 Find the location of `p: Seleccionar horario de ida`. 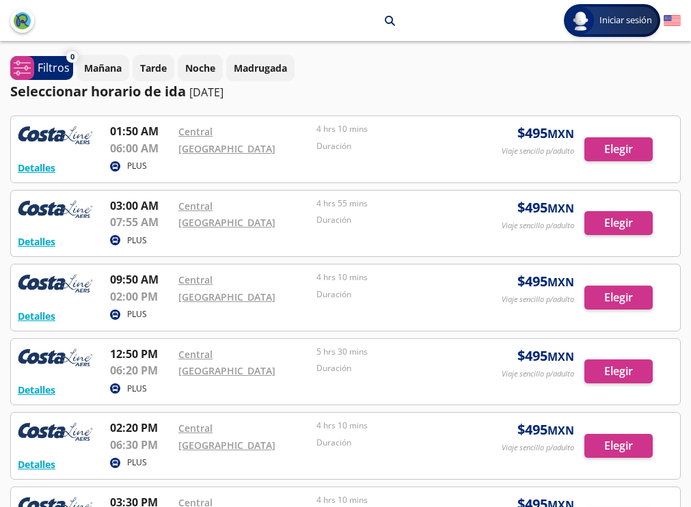

p: Seleccionar horario de ida is located at coordinates (98, 92).